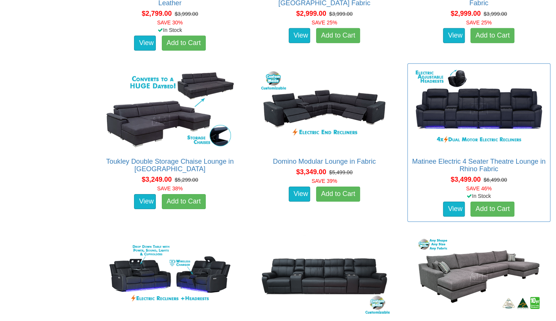 The width and height of the screenshot is (556, 321). I want to click on span: $3,249.00, so click(157, 179).